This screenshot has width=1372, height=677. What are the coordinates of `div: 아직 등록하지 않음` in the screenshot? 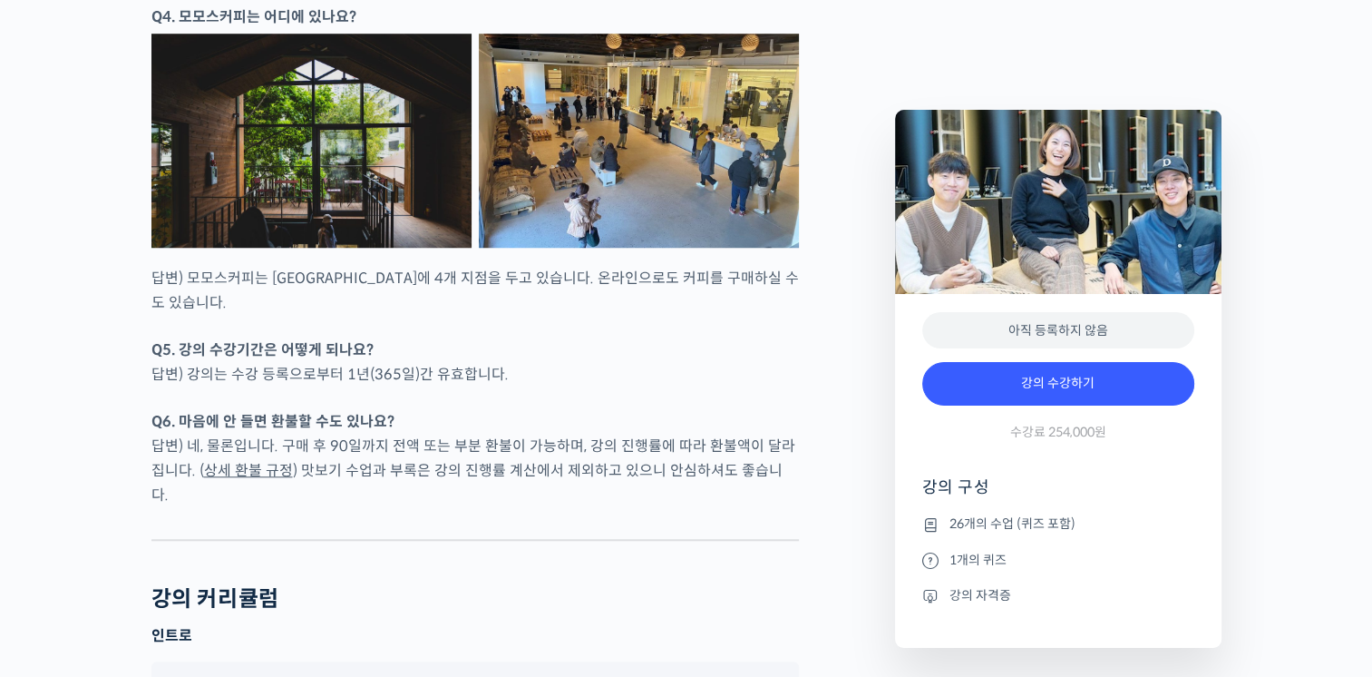 It's located at (1058, 330).